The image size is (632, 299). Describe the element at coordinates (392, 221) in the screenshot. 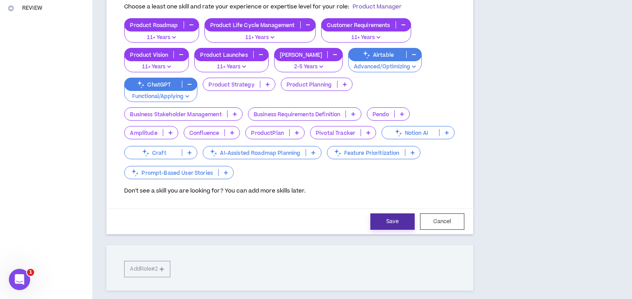

I see `button: Save` at that location.